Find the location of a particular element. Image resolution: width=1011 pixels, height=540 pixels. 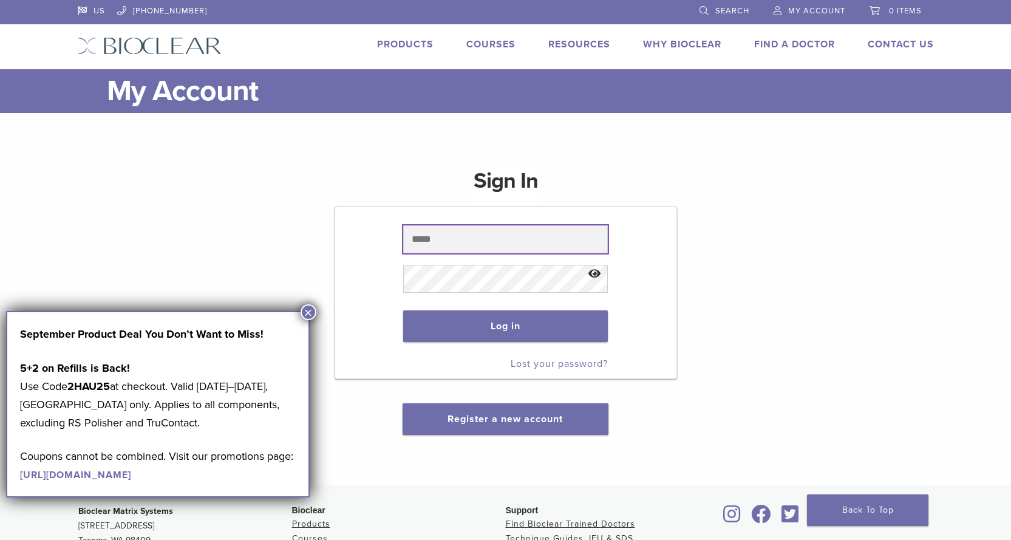

strong: 5+2 on Refills is Back! is located at coordinates (75, 368).